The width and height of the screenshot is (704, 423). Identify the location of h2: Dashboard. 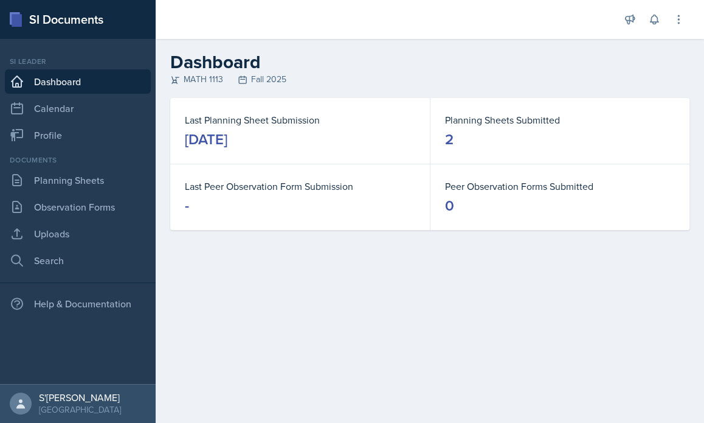
(430, 62).